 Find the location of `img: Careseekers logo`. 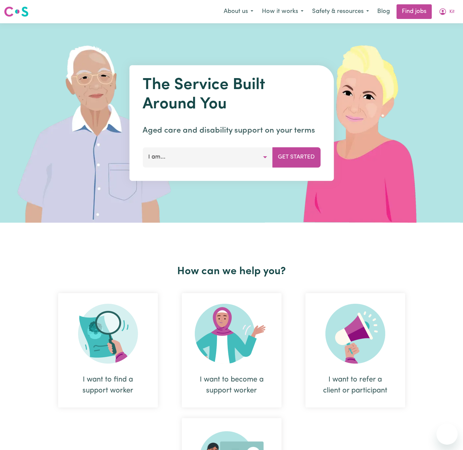

img: Careseekers logo is located at coordinates (16, 12).